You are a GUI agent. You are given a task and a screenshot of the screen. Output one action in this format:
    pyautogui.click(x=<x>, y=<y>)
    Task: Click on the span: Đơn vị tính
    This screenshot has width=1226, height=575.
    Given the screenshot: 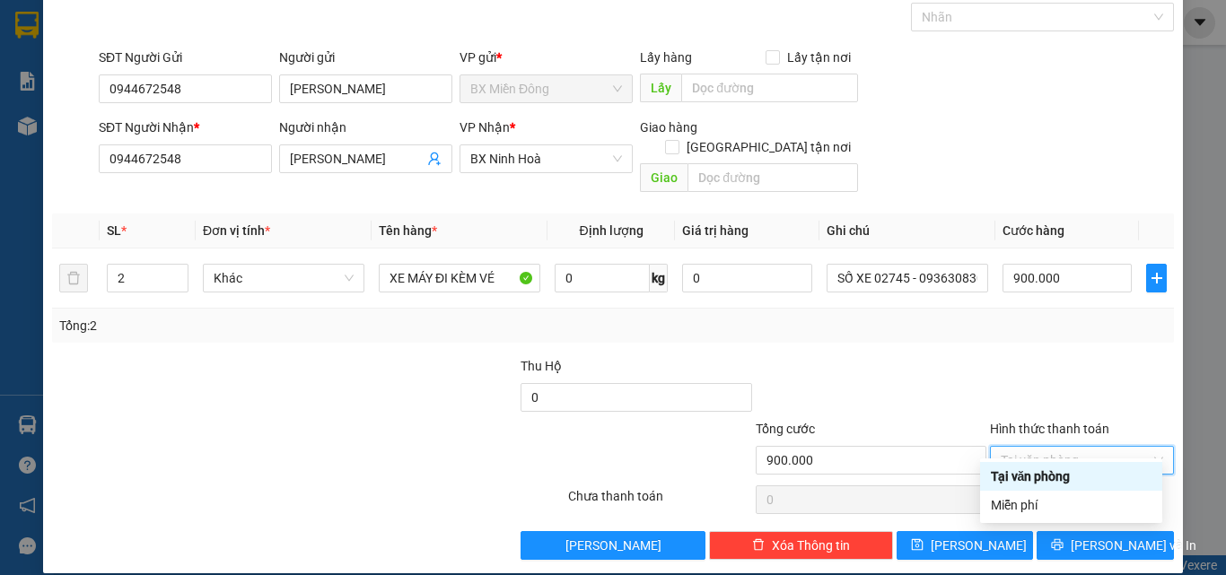 What is the action you would take?
    pyautogui.click(x=236, y=231)
    